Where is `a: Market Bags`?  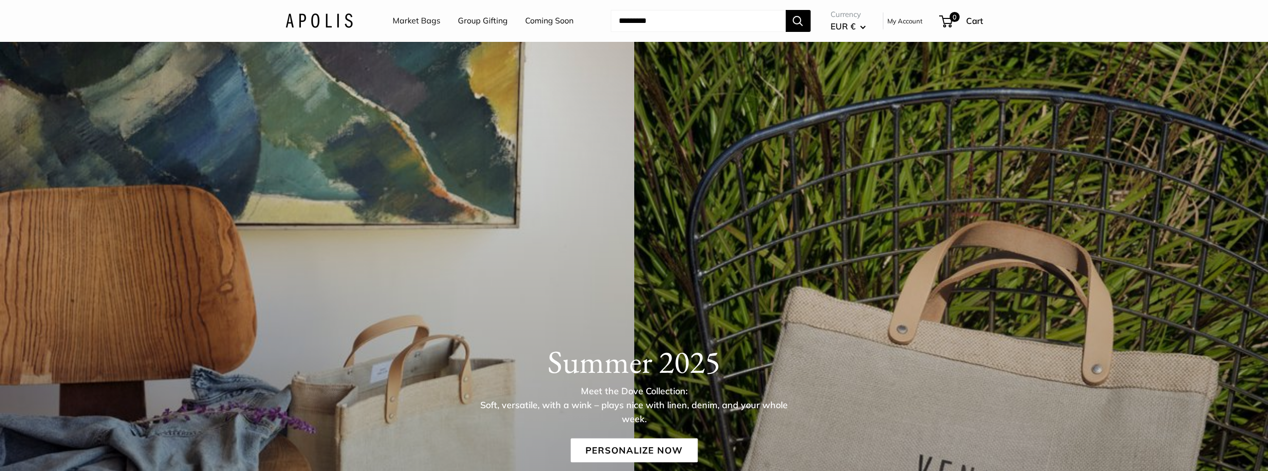
a: Market Bags is located at coordinates (416, 21).